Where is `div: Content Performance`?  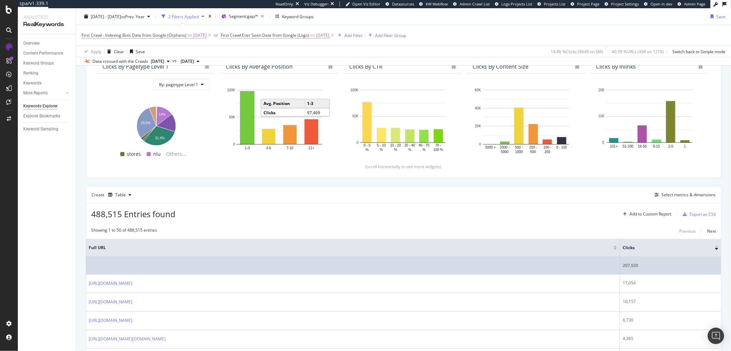
div: Content Performance is located at coordinates (43, 53).